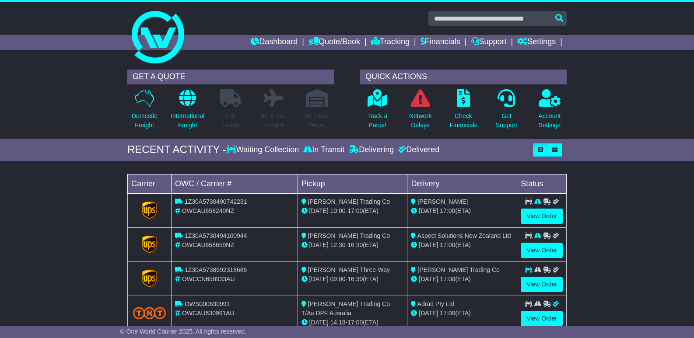 Image resolution: width=694 pixels, height=338 pixels. I want to click on span: Aspect Solutions New Zealand Ltd, so click(464, 236).